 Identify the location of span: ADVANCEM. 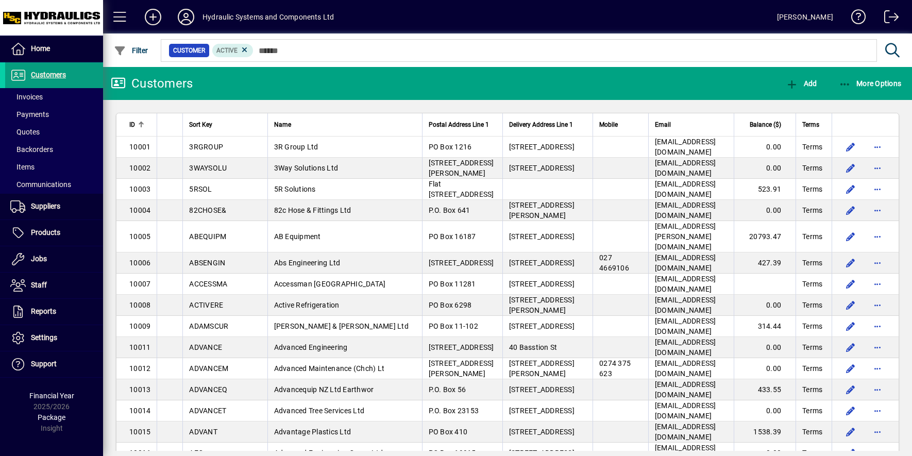
(209, 368).